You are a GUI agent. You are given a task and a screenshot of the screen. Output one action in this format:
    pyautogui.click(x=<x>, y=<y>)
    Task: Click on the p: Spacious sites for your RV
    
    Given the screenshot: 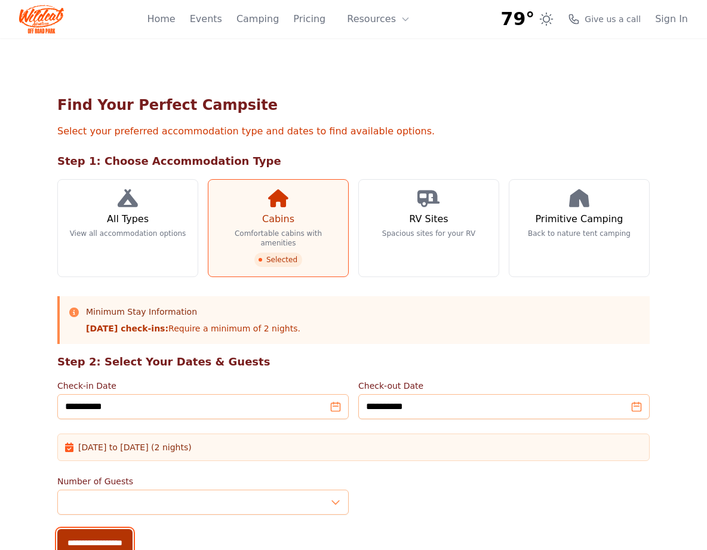 What is the action you would take?
    pyautogui.click(x=429, y=233)
    